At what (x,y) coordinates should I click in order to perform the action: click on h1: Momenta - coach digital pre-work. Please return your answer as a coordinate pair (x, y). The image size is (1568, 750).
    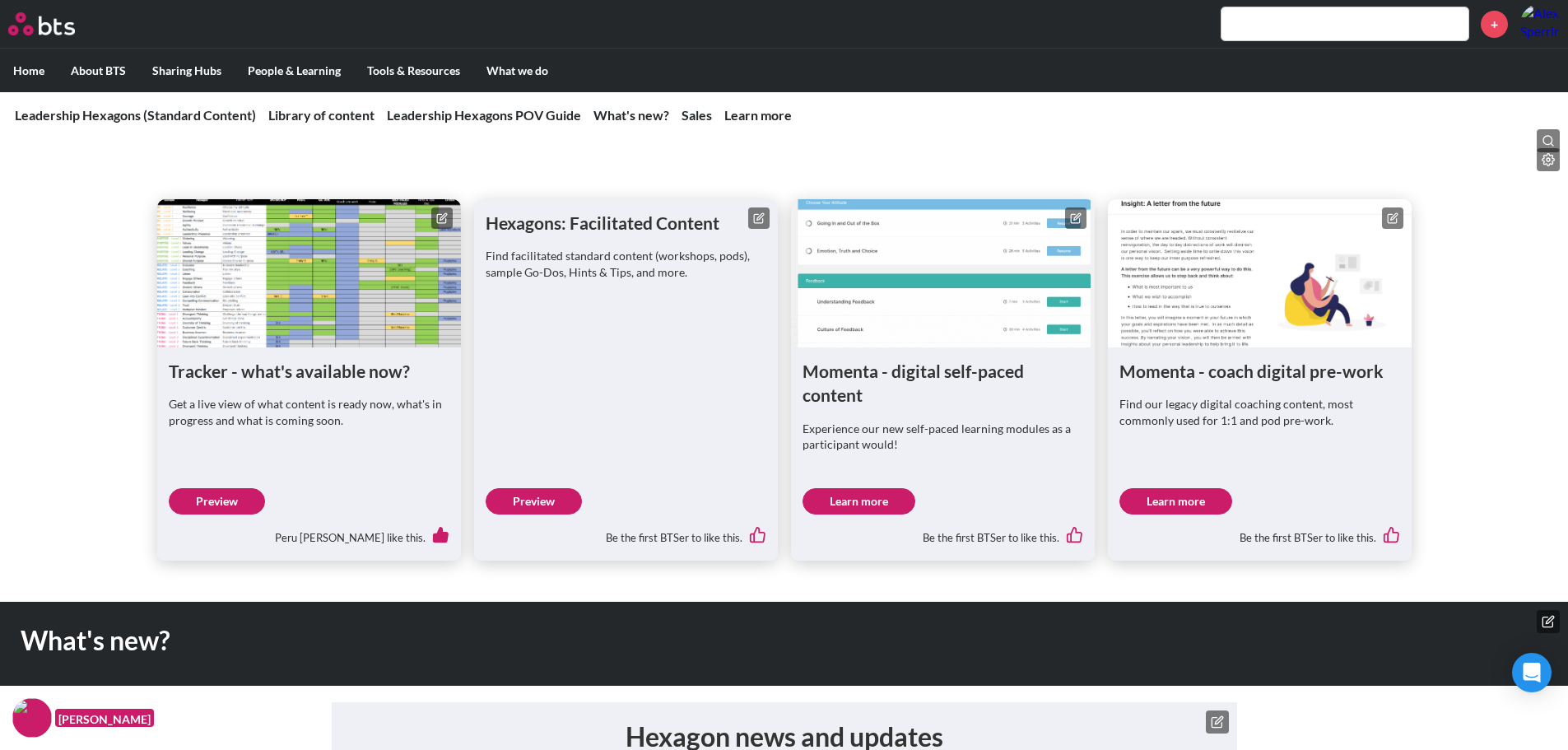
    Looking at the image, I should click on (1259, 370).